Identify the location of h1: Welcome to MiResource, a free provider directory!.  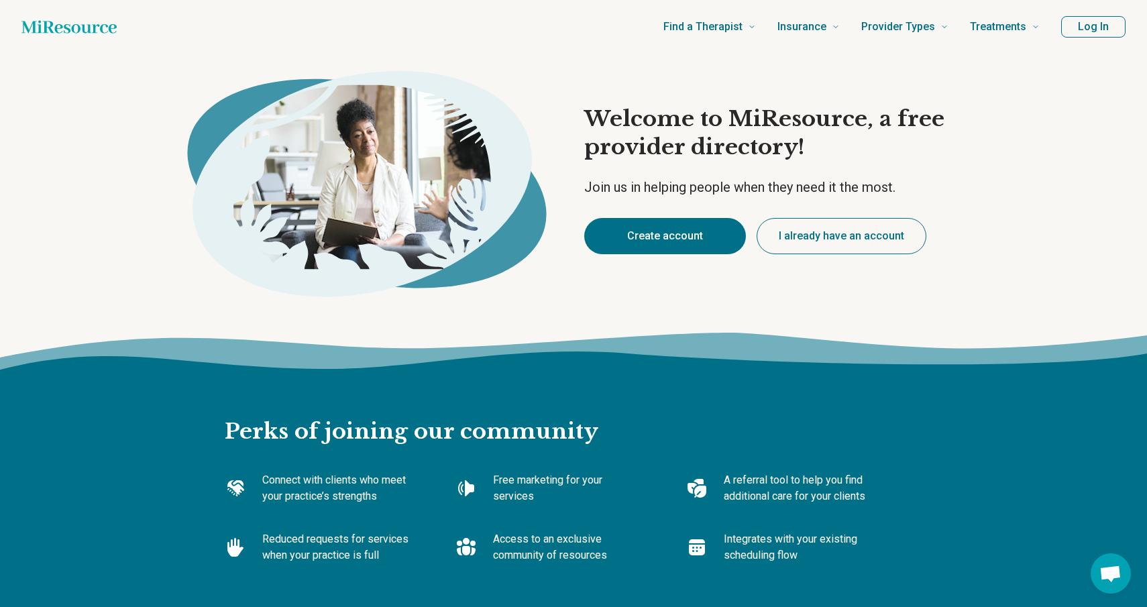
(783, 133).